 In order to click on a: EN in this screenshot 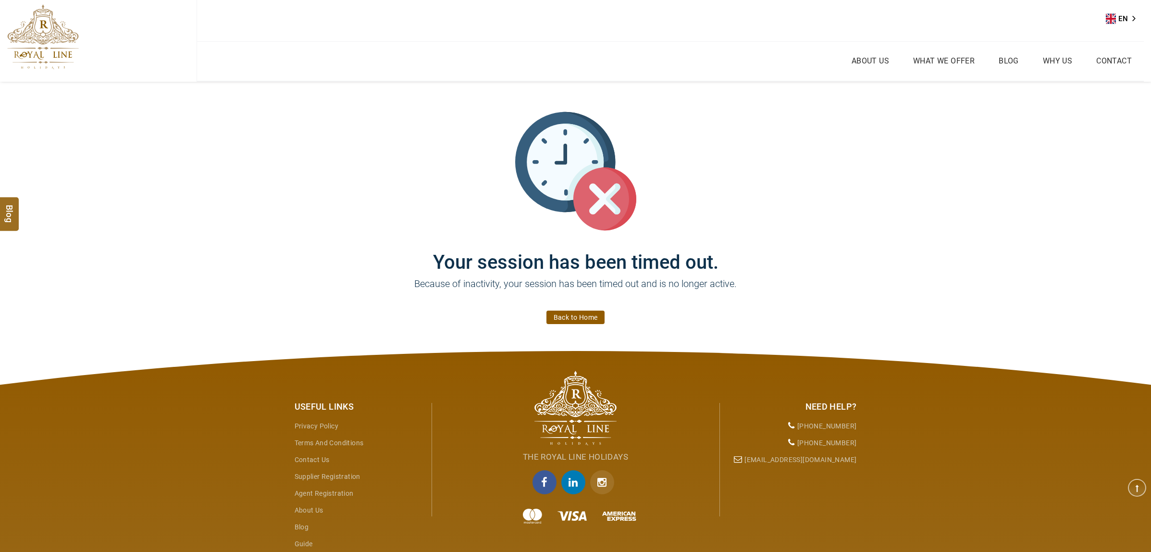, I will do `click(1124, 19)`.